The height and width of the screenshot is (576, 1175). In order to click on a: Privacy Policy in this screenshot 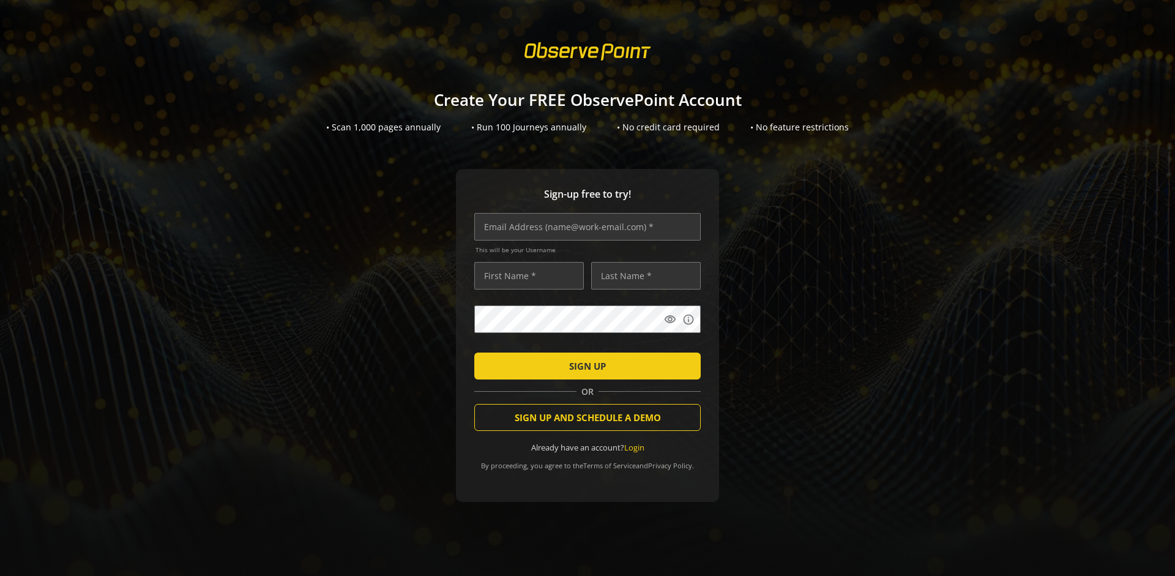, I will do `click(670, 465)`.